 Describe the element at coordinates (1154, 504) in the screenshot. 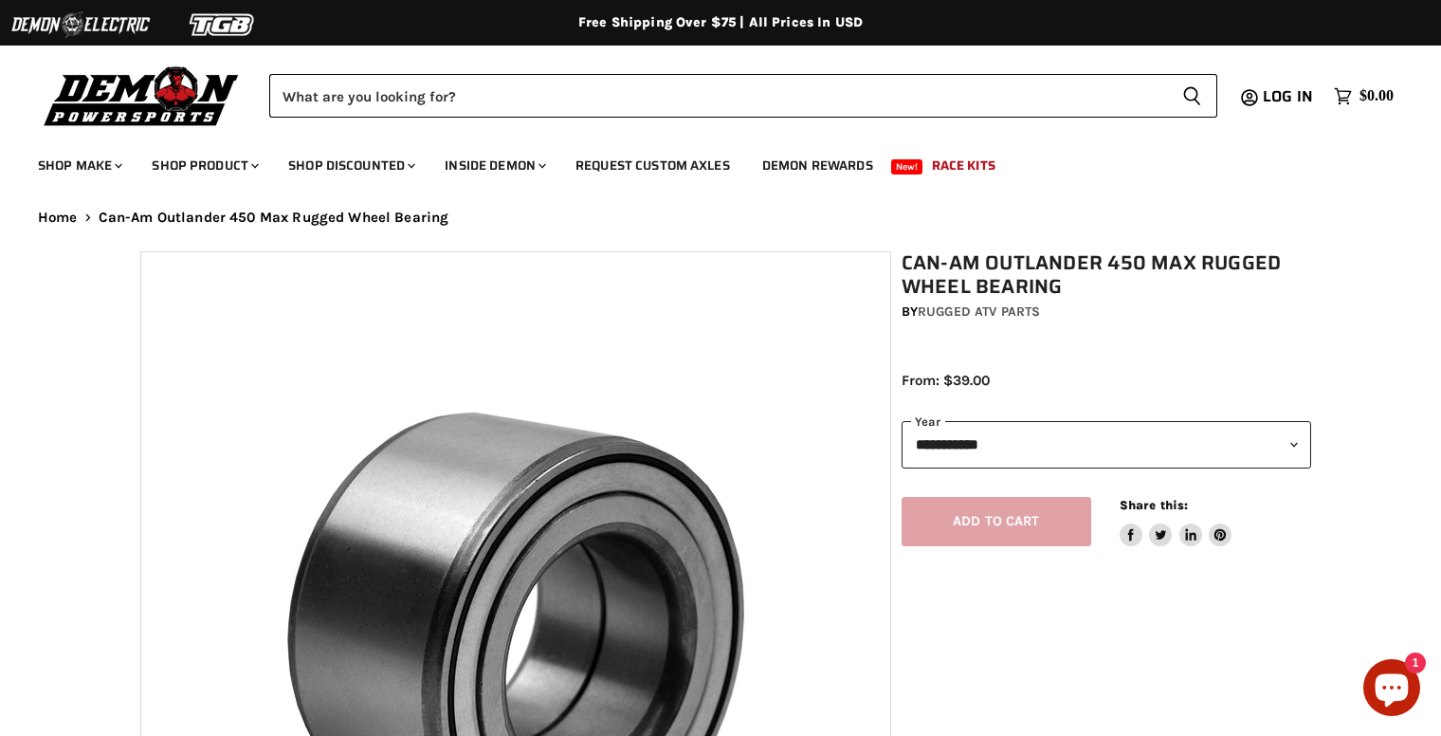

I see `span: Share this:` at that location.